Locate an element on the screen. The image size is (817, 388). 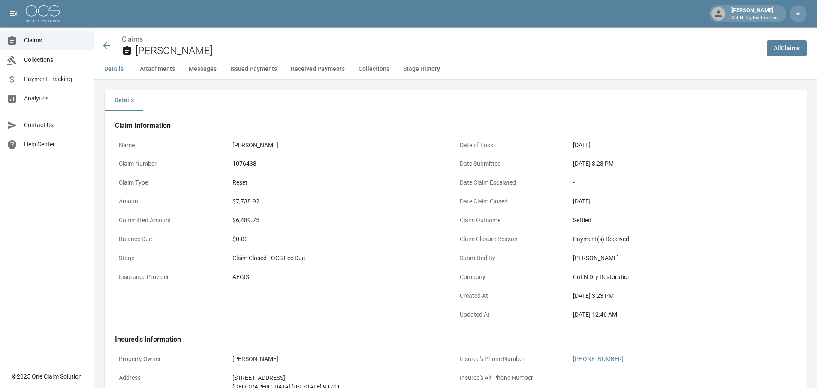
button: Messages is located at coordinates (203, 69).